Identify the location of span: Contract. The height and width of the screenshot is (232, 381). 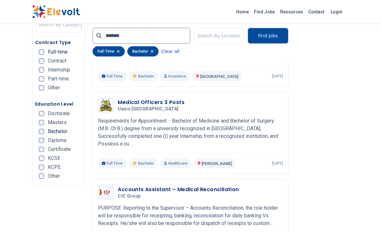
(57, 61).